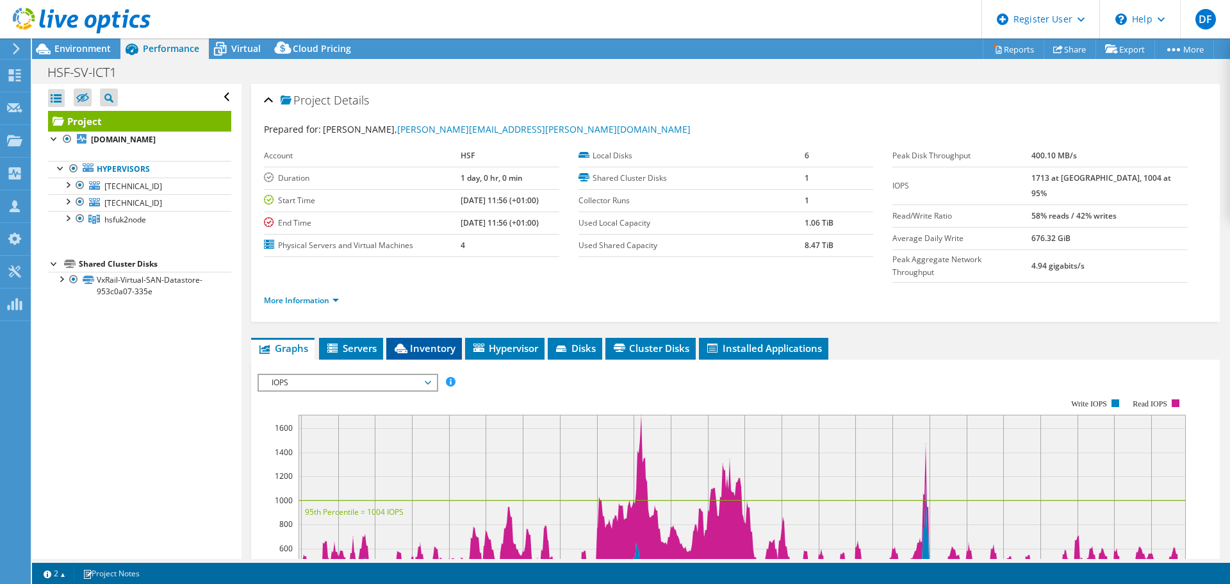 Image resolution: width=1230 pixels, height=584 pixels. I want to click on b: 1 day, 0 hr, 0 min, so click(491, 177).